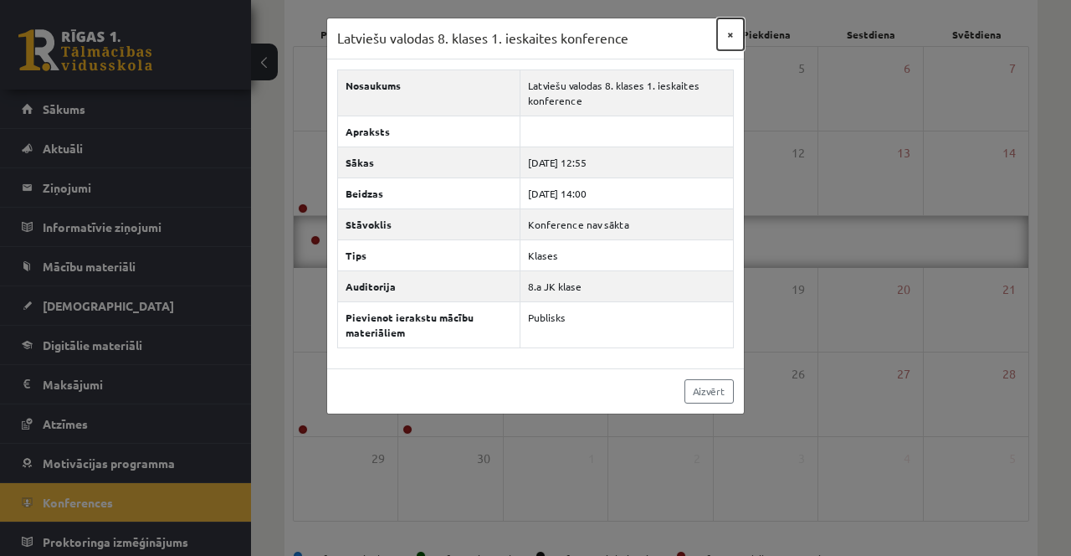 The image size is (1071, 556). What do you see at coordinates (429, 223) in the screenshot?
I see `th: Stāvoklis` at bounding box center [429, 223].